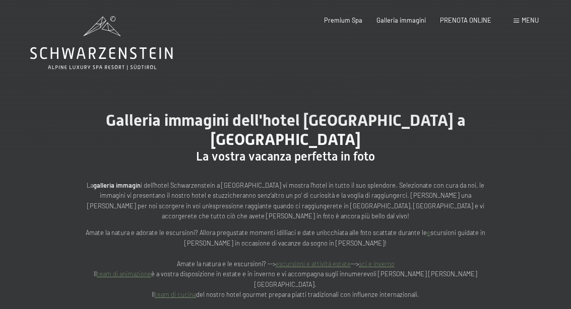 The image size is (571, 309). I want to click on a: e, so click(428, 233).